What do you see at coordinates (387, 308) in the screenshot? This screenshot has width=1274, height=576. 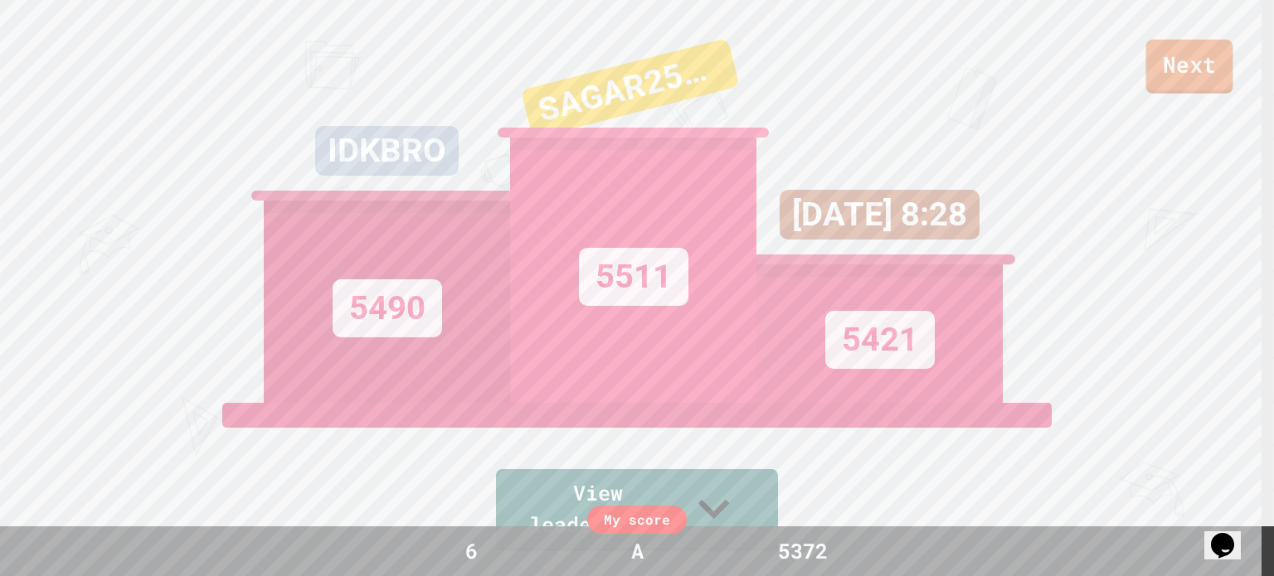 I see `div: 5490` at bounding box center [387, 308].